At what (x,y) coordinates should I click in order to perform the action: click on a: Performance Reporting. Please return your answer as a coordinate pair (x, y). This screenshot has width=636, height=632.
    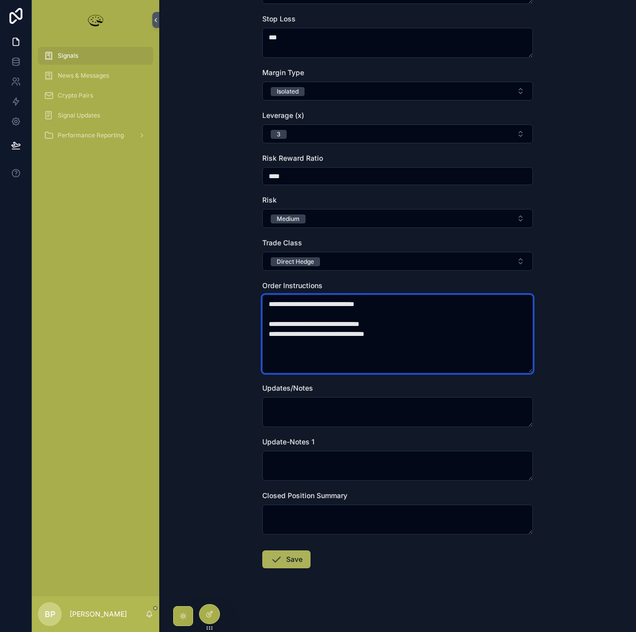
    Looking at the image, I should click on (96, 135).